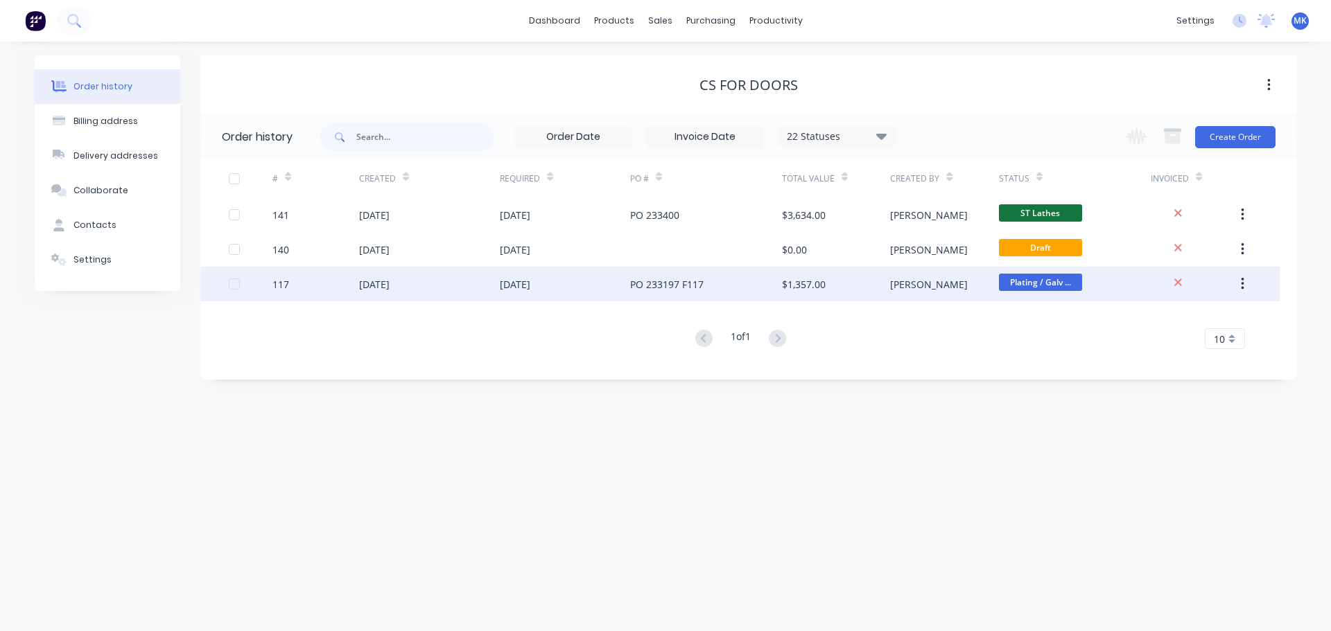  I want to click on span: Plating / Galv ..., so click(1040, 282).